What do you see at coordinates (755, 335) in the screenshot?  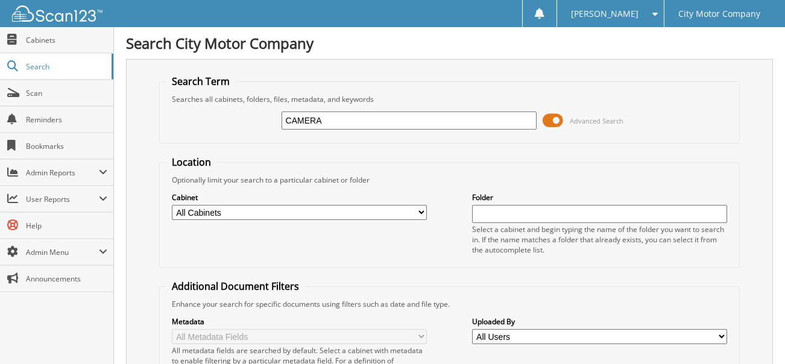 I see `div: Chat Widget` at bounding box center [755, 335].